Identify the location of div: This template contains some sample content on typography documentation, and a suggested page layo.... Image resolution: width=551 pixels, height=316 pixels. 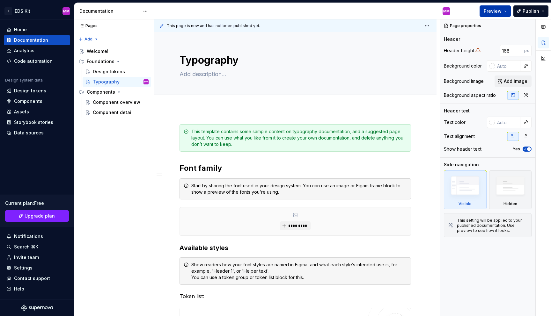
(299, 138).